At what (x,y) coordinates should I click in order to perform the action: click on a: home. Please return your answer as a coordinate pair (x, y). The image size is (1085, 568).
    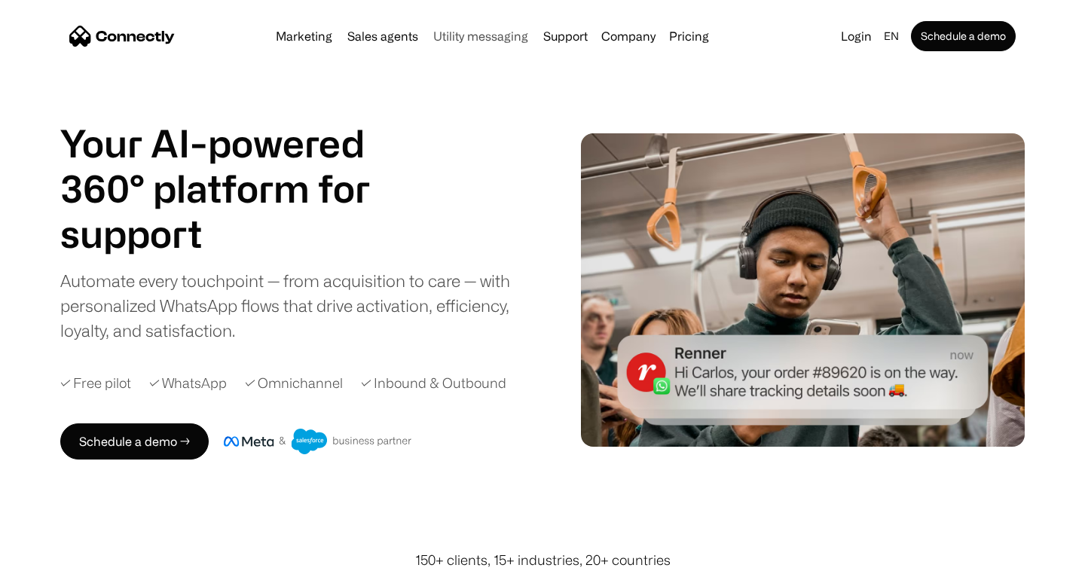
    Looking at the image, I should click on (122, 36).